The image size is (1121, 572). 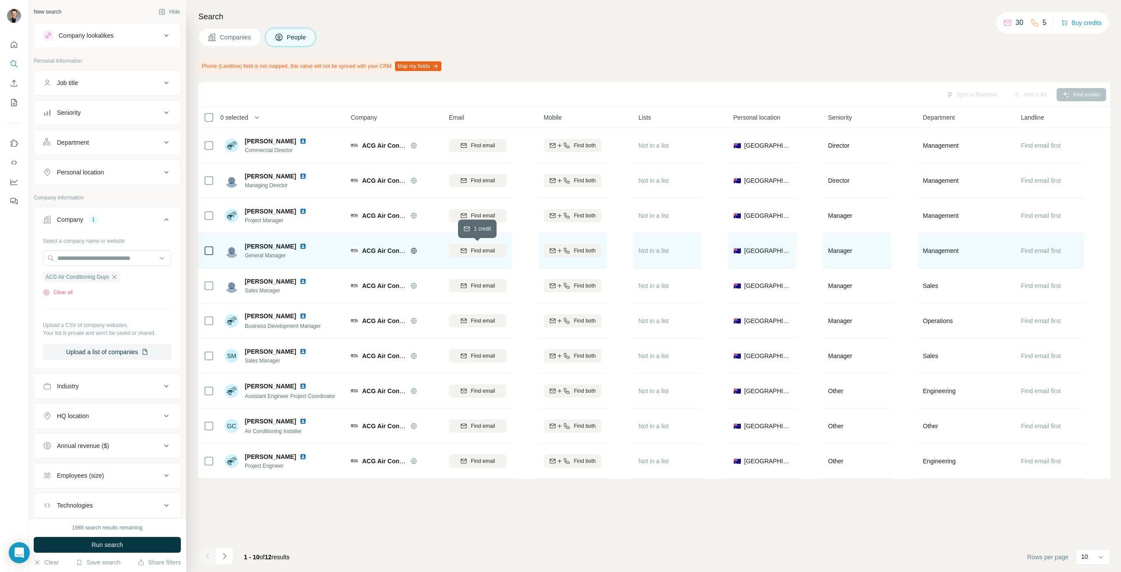 I want to click on p: Personal information, so click(x=107, y=61).